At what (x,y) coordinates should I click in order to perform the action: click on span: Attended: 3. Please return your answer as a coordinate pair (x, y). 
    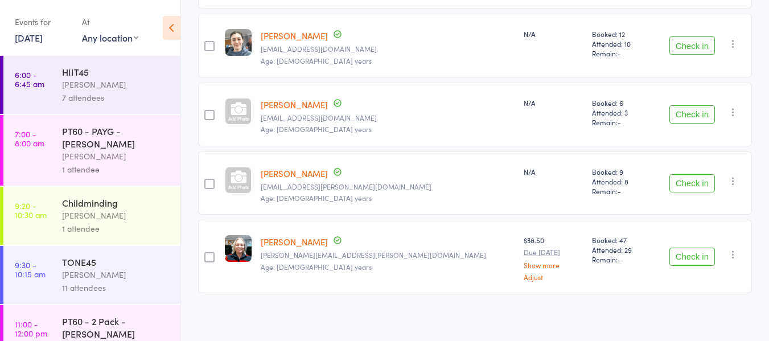
    Looking at the image, I should click on (621, 112).